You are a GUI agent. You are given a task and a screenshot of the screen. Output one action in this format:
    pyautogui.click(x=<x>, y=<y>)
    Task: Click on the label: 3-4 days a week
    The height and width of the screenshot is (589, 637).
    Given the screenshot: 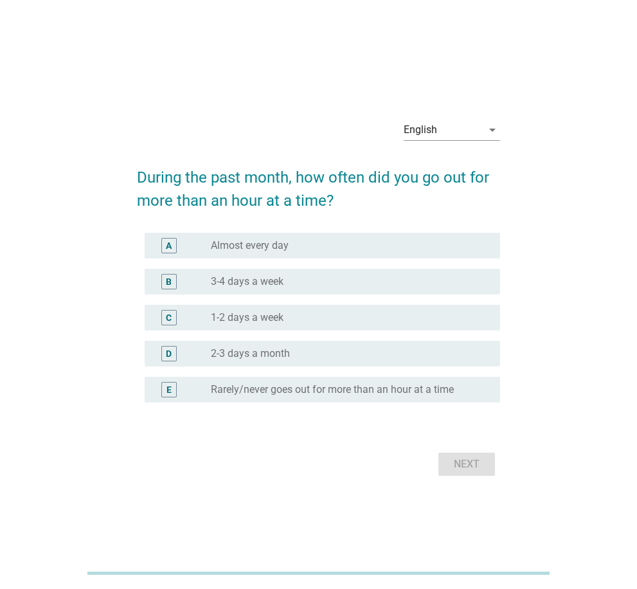 What is the action you would take?
    pyautogui.click(x=247, y=282)
    